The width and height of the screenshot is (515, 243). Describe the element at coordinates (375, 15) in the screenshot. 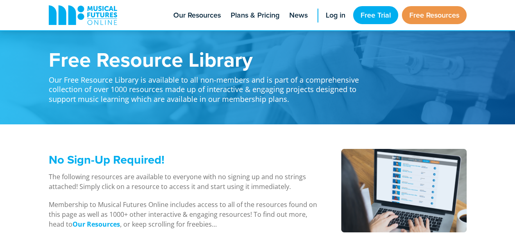

I see `a: Free Trial` at that location.